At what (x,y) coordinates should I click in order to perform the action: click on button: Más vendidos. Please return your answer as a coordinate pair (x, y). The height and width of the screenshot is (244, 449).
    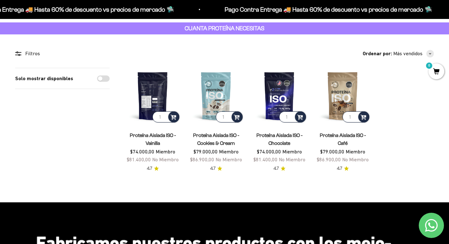
    Looking at the image, I should click on (413, 54).